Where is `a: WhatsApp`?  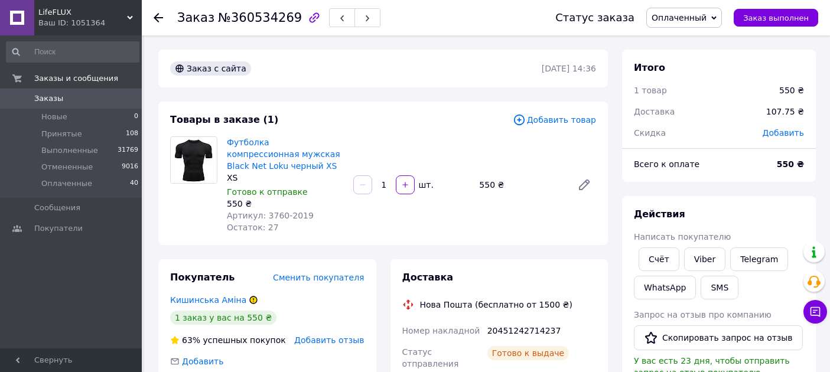
a: WhatsApp is located at coordinates (665, 288).